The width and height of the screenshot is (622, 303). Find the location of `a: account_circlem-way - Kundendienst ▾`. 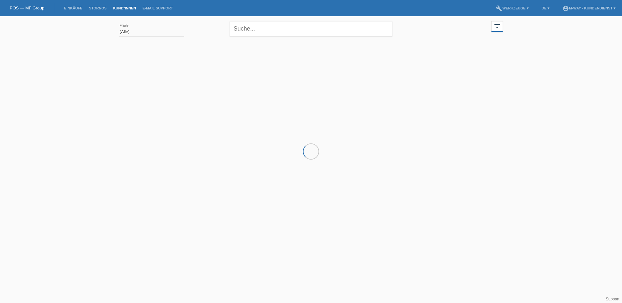

a: account_circlem-way - Kundendienst ▾ is located at coordinates (589, 8).